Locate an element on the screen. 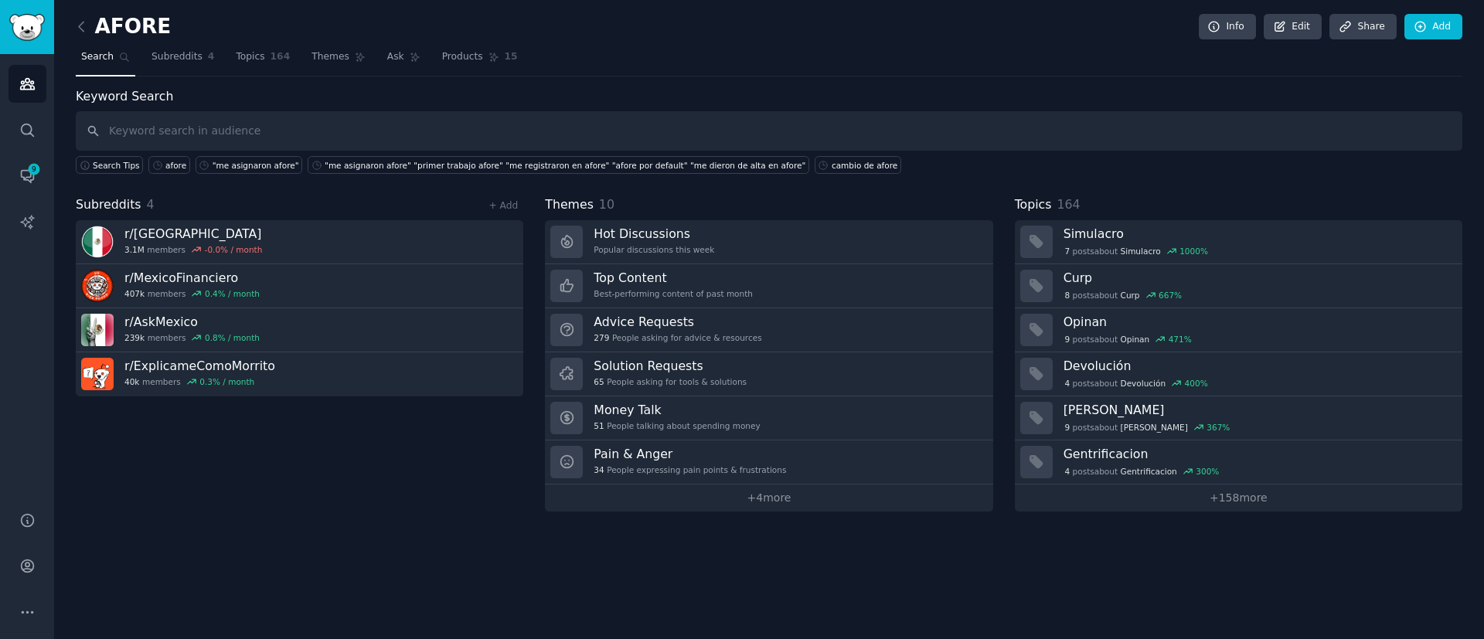  h3: Hot Discussions is located at coordinates (654, 233).